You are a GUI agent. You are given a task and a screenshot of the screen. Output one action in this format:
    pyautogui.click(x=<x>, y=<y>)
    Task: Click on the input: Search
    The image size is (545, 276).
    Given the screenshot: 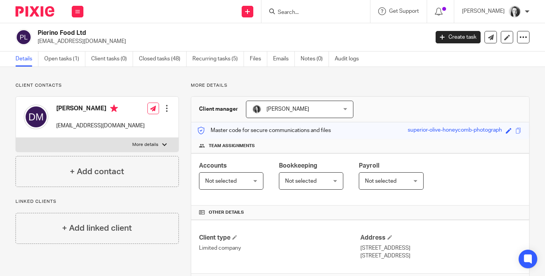 What is the action you would take?
    pyautogui.click(x=312, y=13)
    